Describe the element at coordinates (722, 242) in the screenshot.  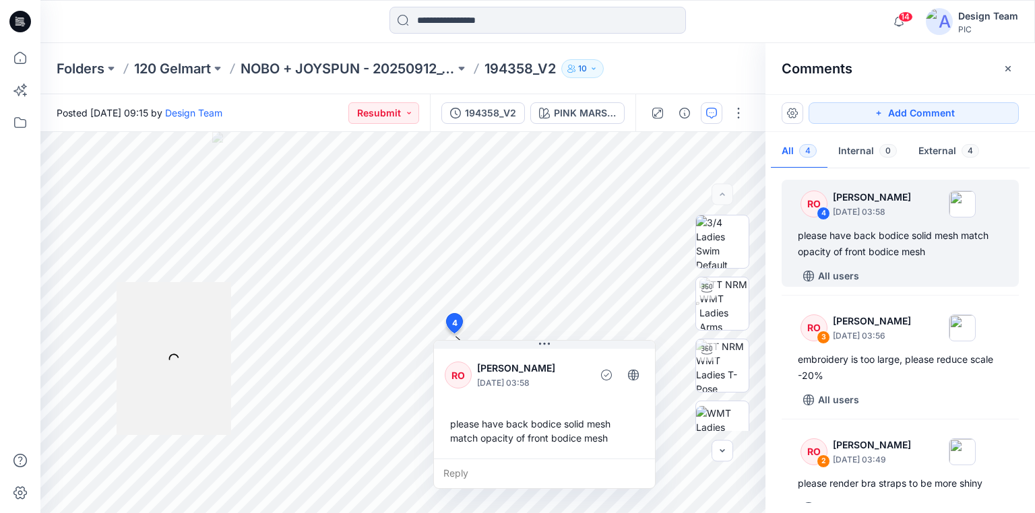
I see `img: 3/4 Ladies Swim Default` at that location.